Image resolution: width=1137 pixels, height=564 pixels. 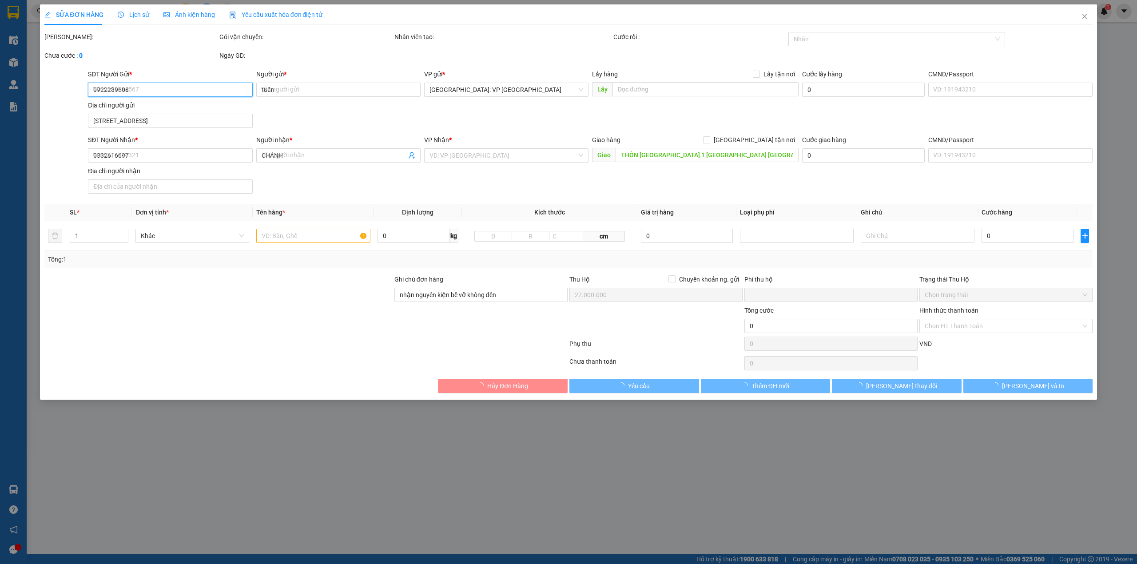 What do you see at coordinates (566, 236) in the screenshot?
I see `input: C` at bounding box center [566, 236].